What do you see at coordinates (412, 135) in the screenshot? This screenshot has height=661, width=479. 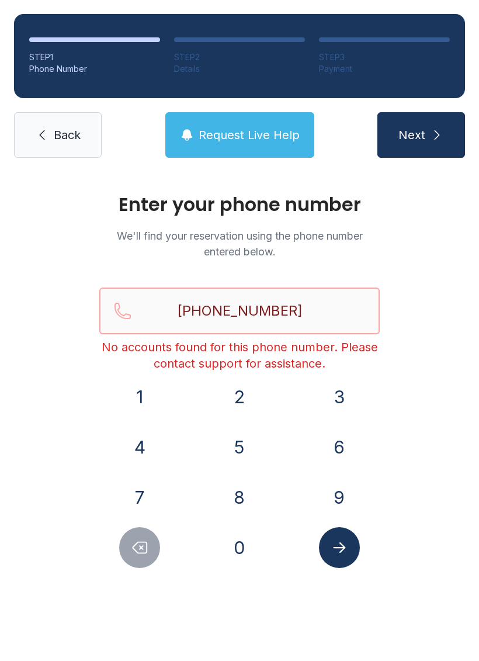 I see `span: Next` at bounding box center [412, 135].